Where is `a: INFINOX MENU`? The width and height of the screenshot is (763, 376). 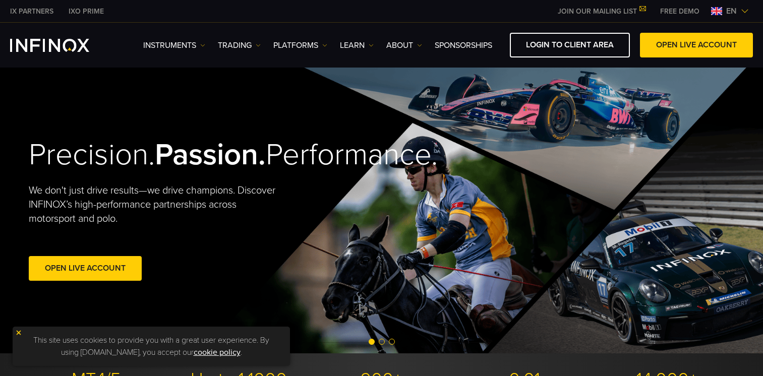
a: INFINOX MENU is located at coordinates (680, 11).